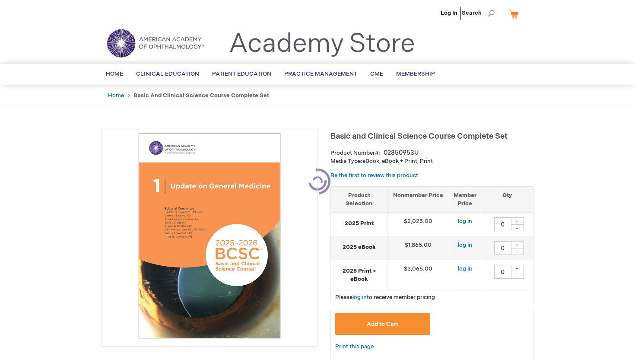 The height and width of the screenshot is (363, 635). What do you see at coordinates (355, 153) in the screenshot?
I see `strong: Product Number` at bounding box center [355, 153].